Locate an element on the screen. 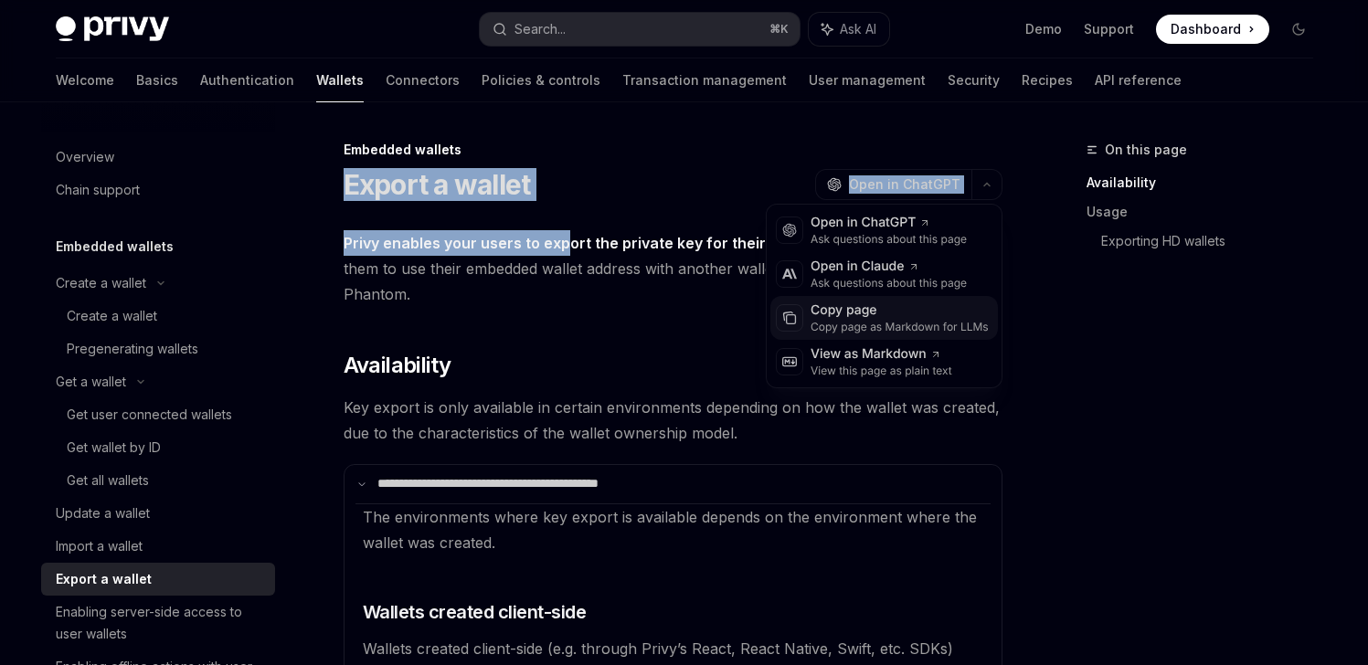 The width and height of the screenshot is (1368, 665). a: Get all wallets is located at coordinates (158, 481).